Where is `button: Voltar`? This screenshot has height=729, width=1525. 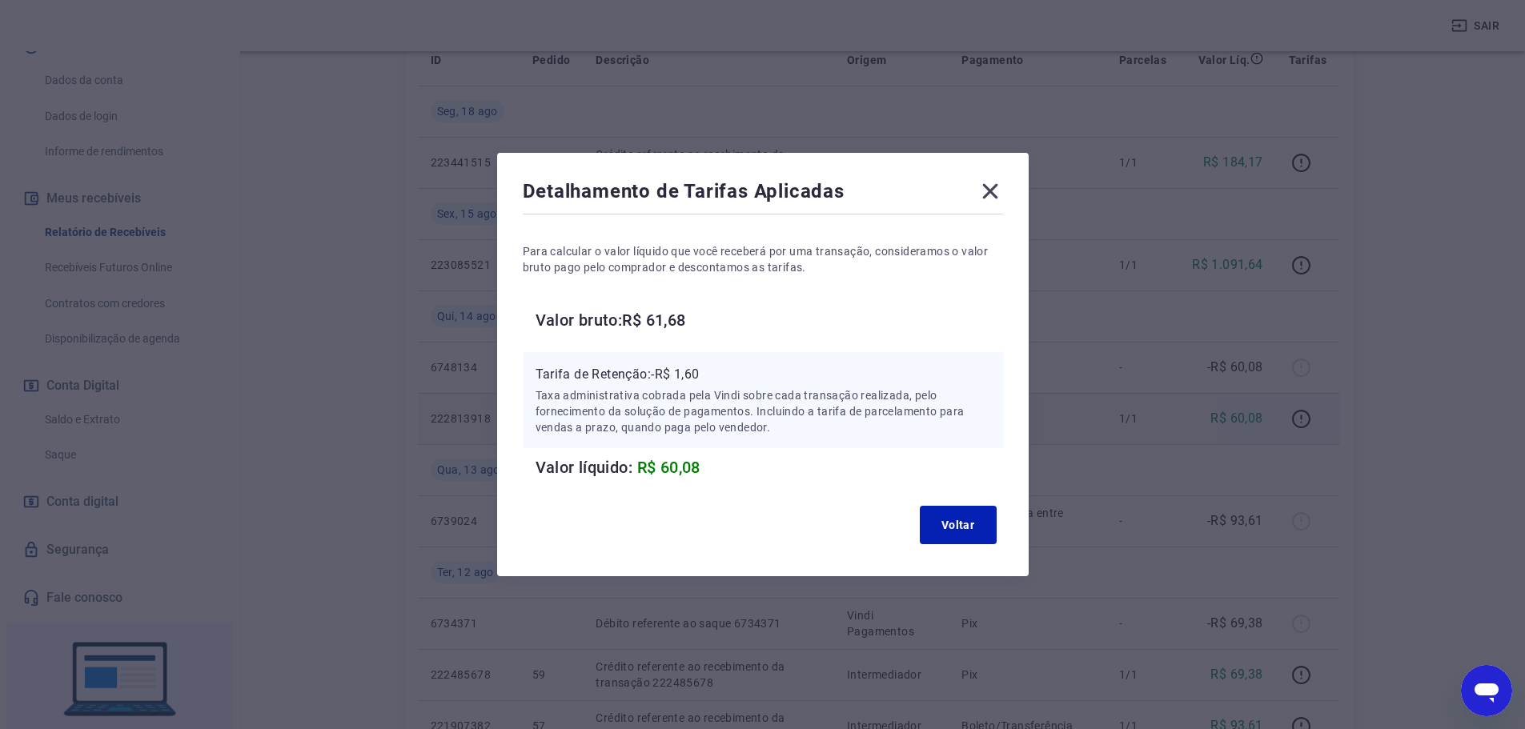 button: Voltar is located at coordinates (959, 525).